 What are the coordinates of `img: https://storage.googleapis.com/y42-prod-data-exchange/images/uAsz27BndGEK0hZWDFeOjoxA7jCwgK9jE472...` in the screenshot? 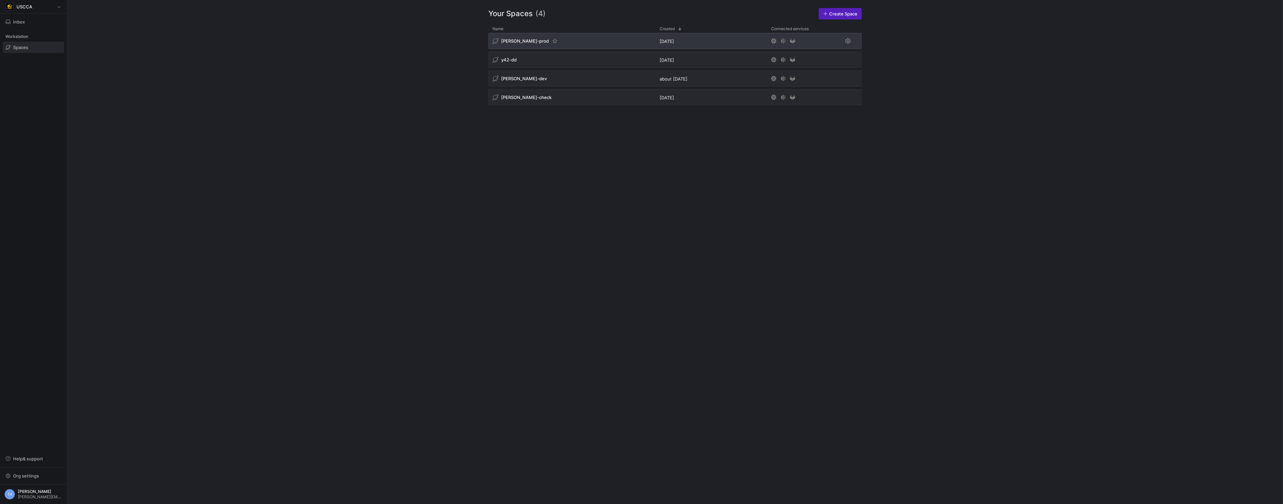 It's located at (10, 7).